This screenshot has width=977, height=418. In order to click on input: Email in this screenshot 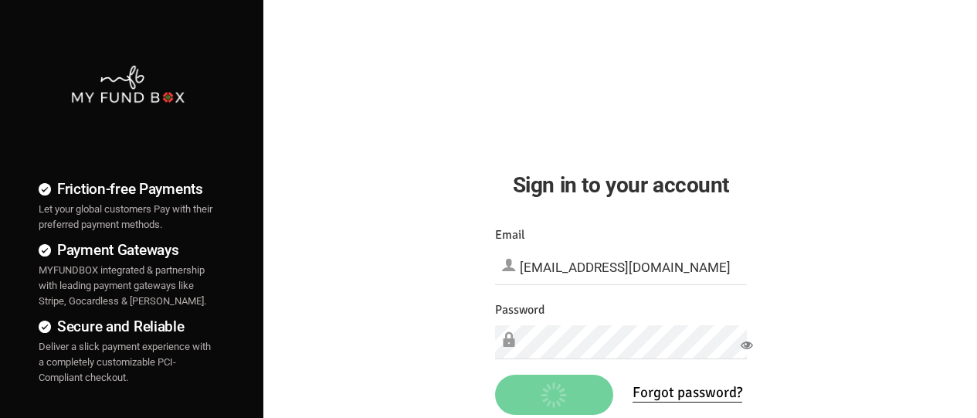, I will do `click(621, 267)`.